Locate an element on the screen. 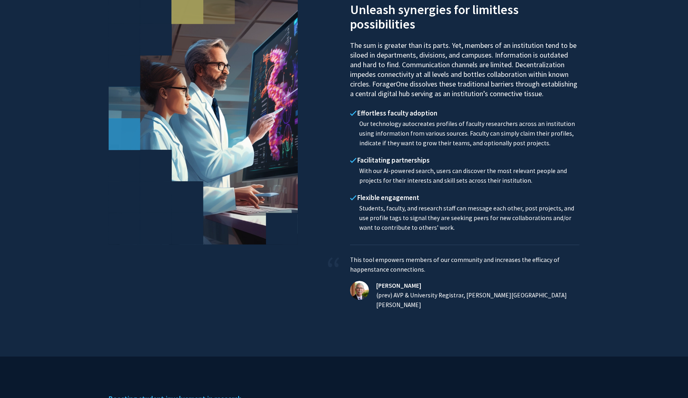 Image resolution: width=688 pixels, height=398 pixels. img: Thomas Black is located at coordinates (359, 290).